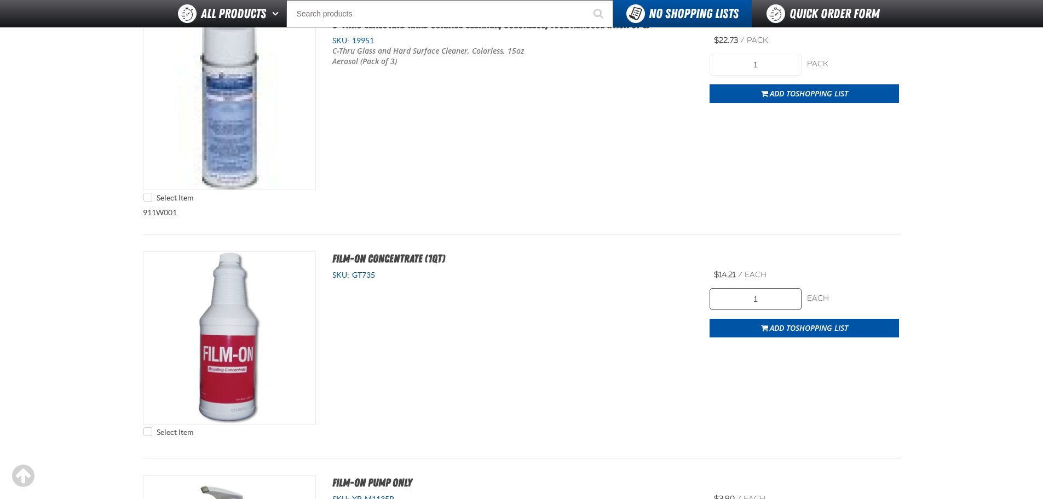 This screenshot has width=1043, height=499. I want to click on span: GT735, so click(362, 275).